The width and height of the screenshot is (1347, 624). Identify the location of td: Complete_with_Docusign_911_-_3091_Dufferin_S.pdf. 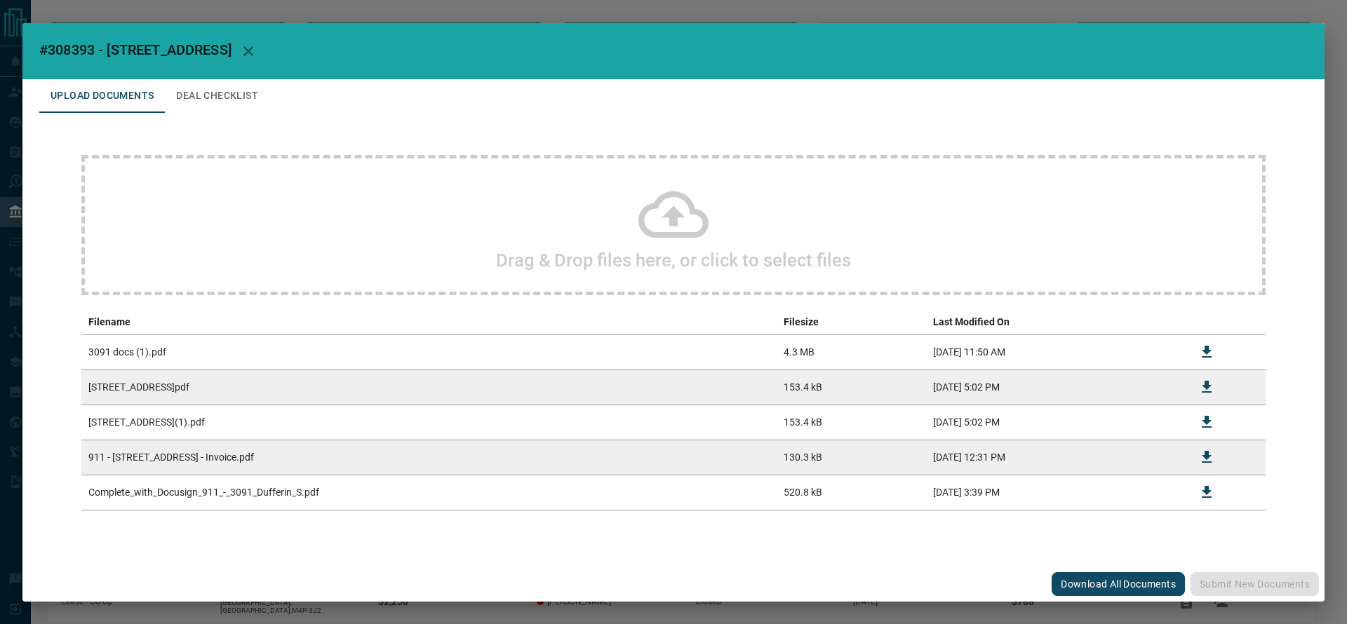
(429, 492).